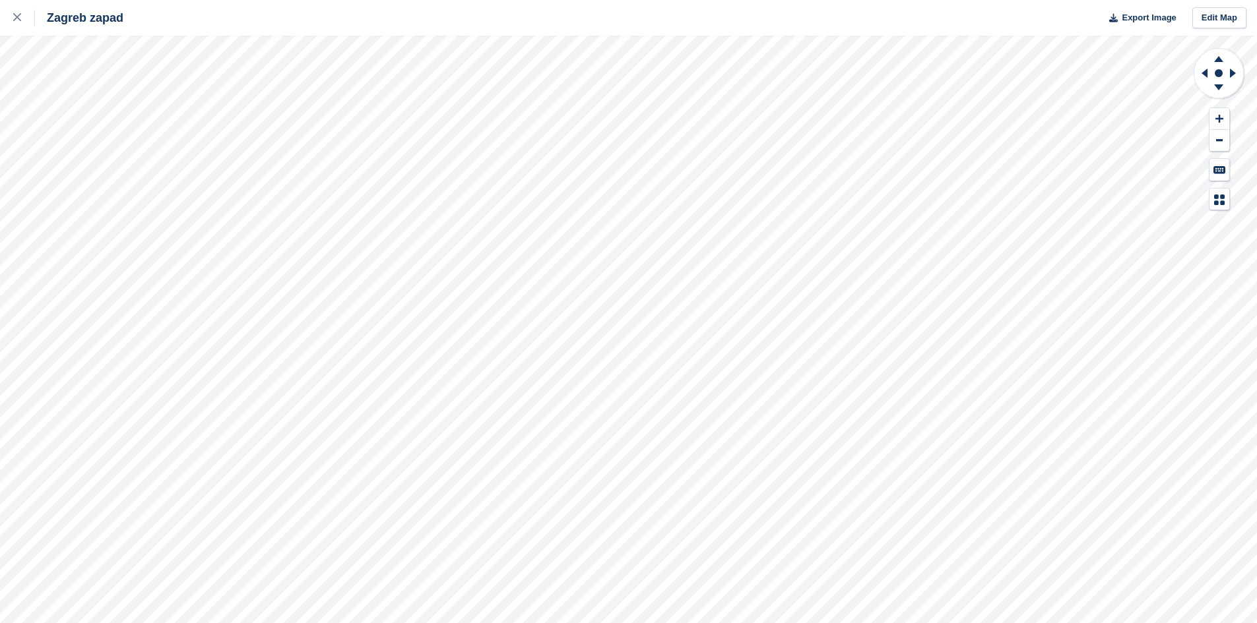 The width and height of the screenshot is (1257, 623). Describe the element at coordinates (1219, 18) in the screenshot. I see `a: Edit Map` at that location.